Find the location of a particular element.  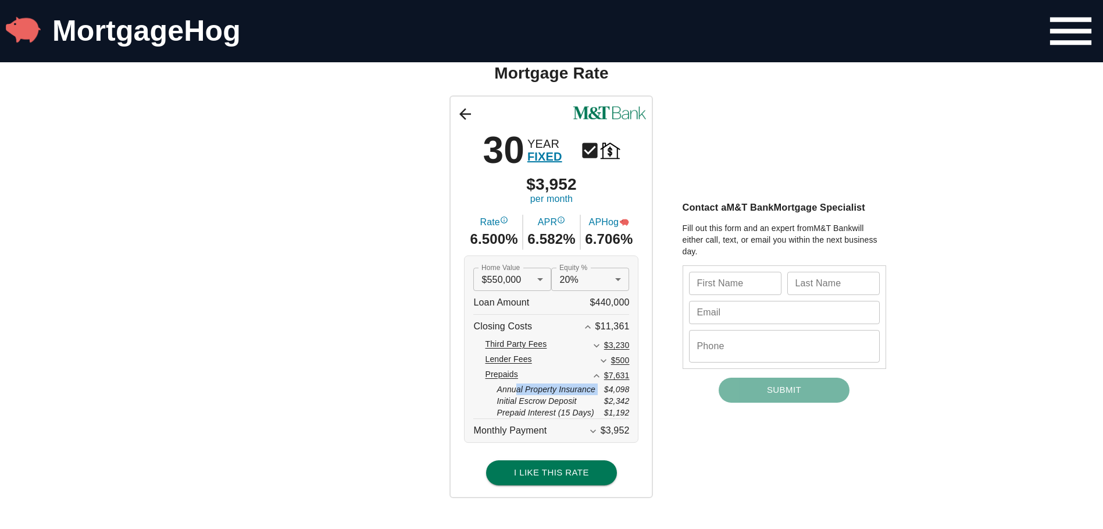

span: YEAR is located at coordinates (545, 144).